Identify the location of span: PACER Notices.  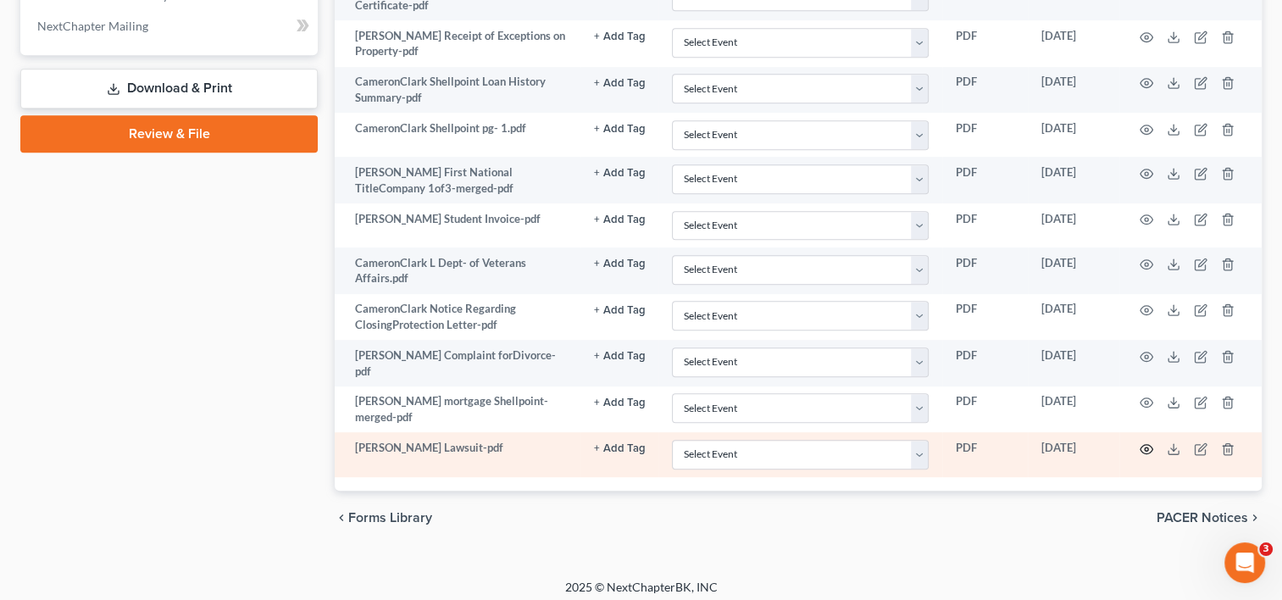
(1202, 518).